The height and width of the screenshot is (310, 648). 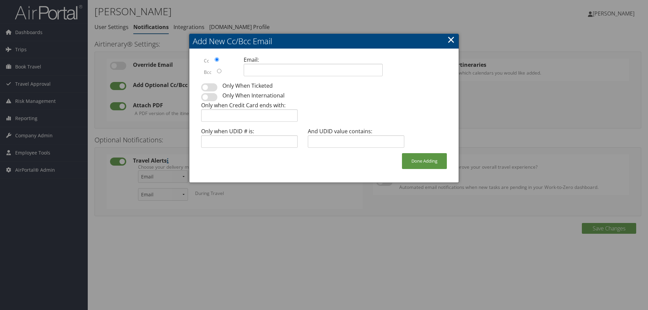 I want to click on div: And UDID value contains:, so click(x=356, y=140).